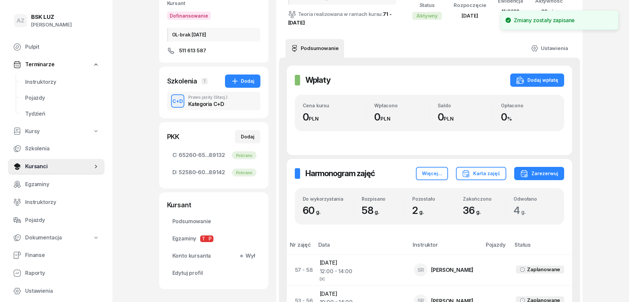  I want to click on button: Zarezerwuj, so click(539, 173).